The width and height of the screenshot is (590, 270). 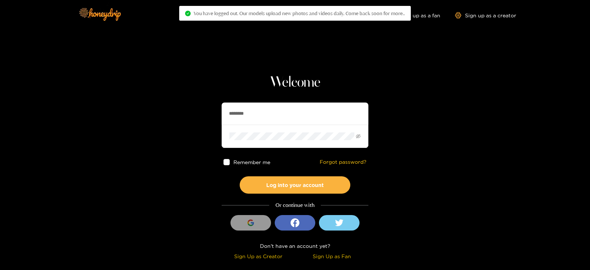 I want to click on a: Sign up as a creator, so click(x=486, y=15).